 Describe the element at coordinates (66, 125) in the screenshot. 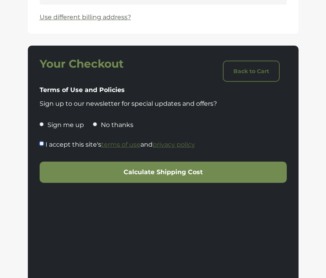

I see `p: Sign me up` at that location.